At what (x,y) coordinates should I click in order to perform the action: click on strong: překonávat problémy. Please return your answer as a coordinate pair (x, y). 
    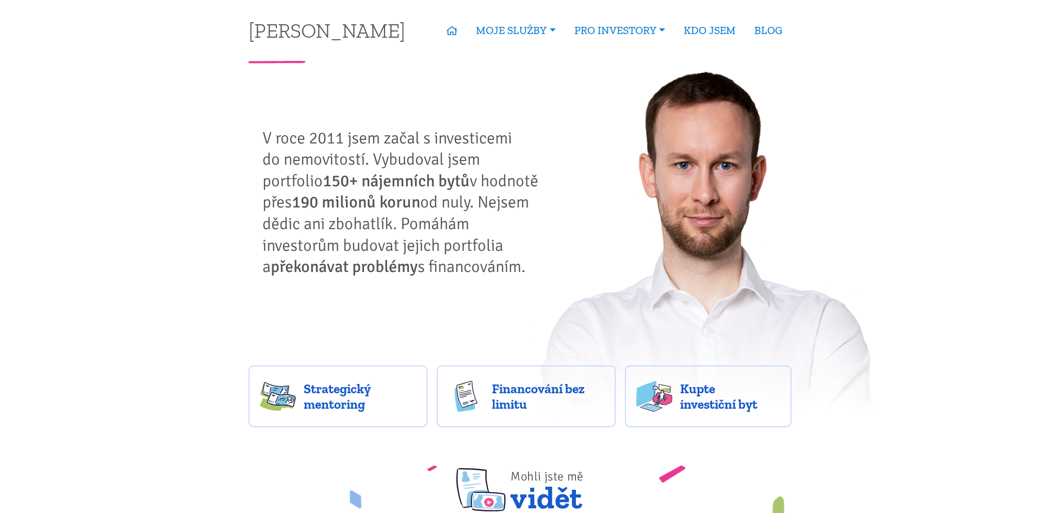
    Looking at the image, I should click on (344, 266).